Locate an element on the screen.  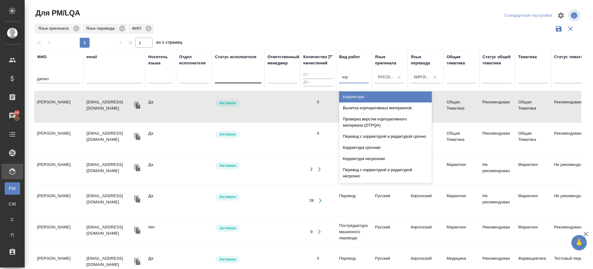
span: Посмотреть информацию is located at coordinates (575, 15).